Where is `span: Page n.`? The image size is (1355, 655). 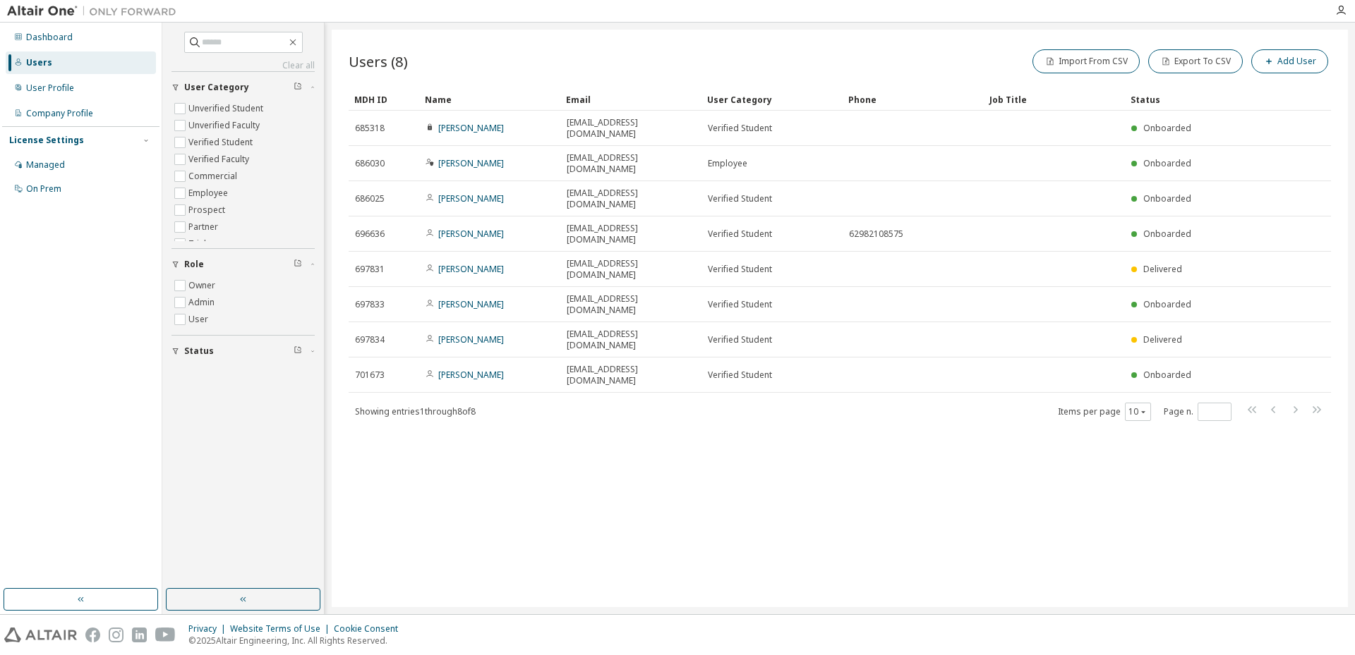 span: Page n. is located at coordinates (1197, 412).